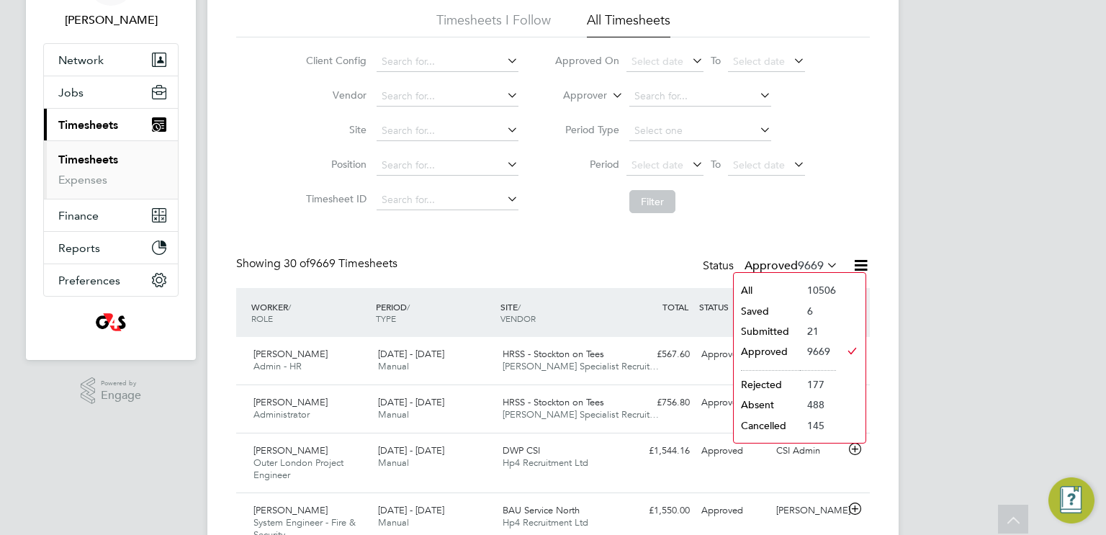 The image size is (1106, 535). What do you see at coordinates (1071, 500) in the screenshot?
I see `button: Engage Resource Center` at bounding box center [1071, 500].